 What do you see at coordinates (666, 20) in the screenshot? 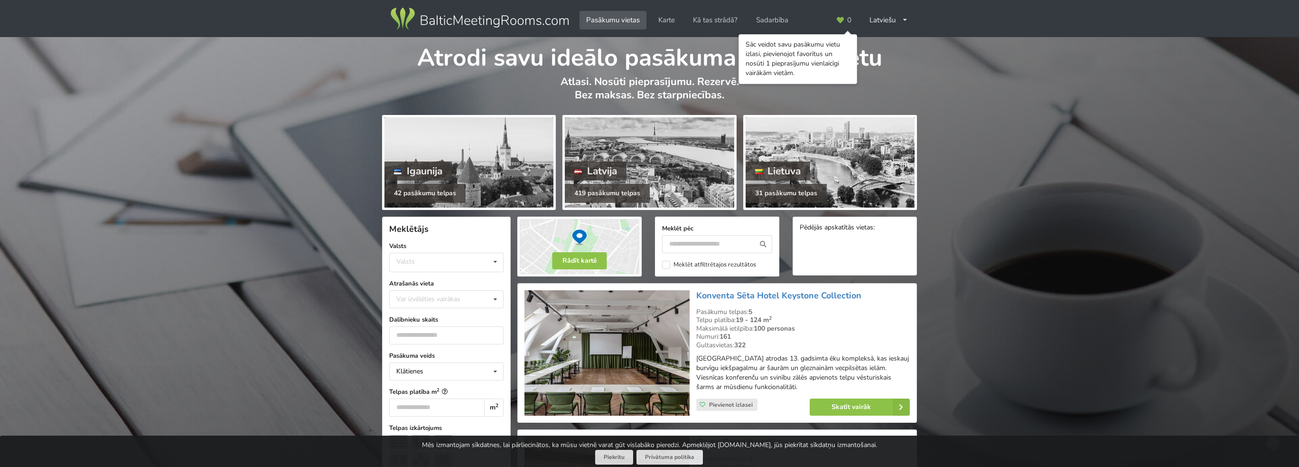
I see `a: Karte` at bounding box center [666, 20].